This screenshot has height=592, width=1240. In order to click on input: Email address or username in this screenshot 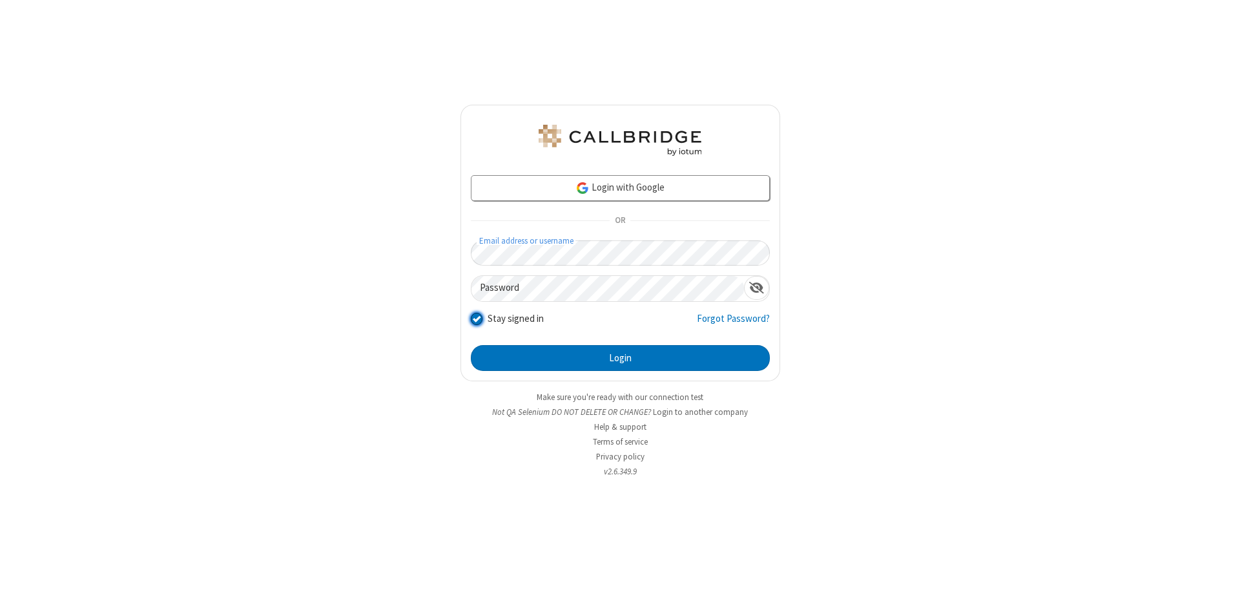, I will do `click(620, 253)`.